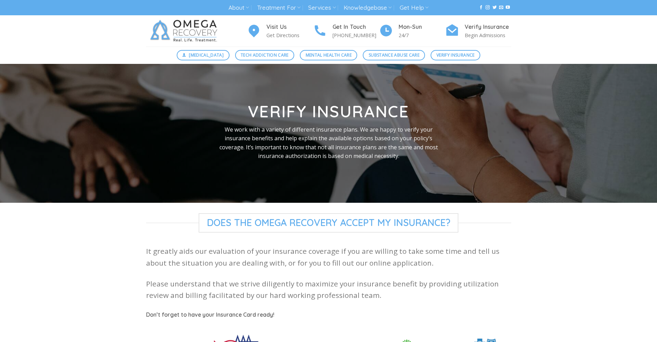 Image resolution: width=657 pixels, height=342 pixels. I want to click on a: About, so click(239, 8).